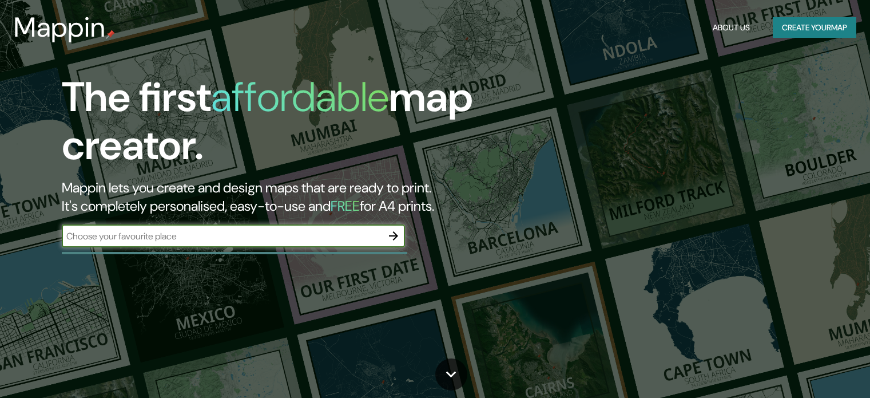  I want to click on h1: affordable, so click(300, 97).